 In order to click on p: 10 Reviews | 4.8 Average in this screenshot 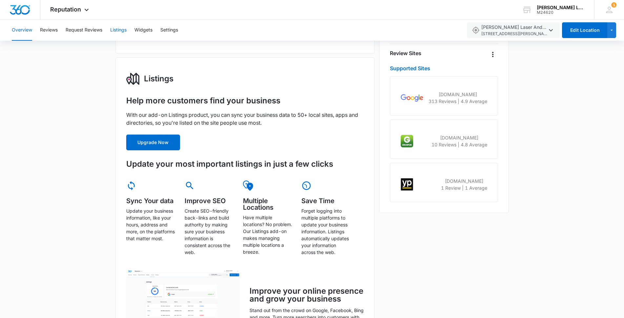, I will do `click(459, 144)`.